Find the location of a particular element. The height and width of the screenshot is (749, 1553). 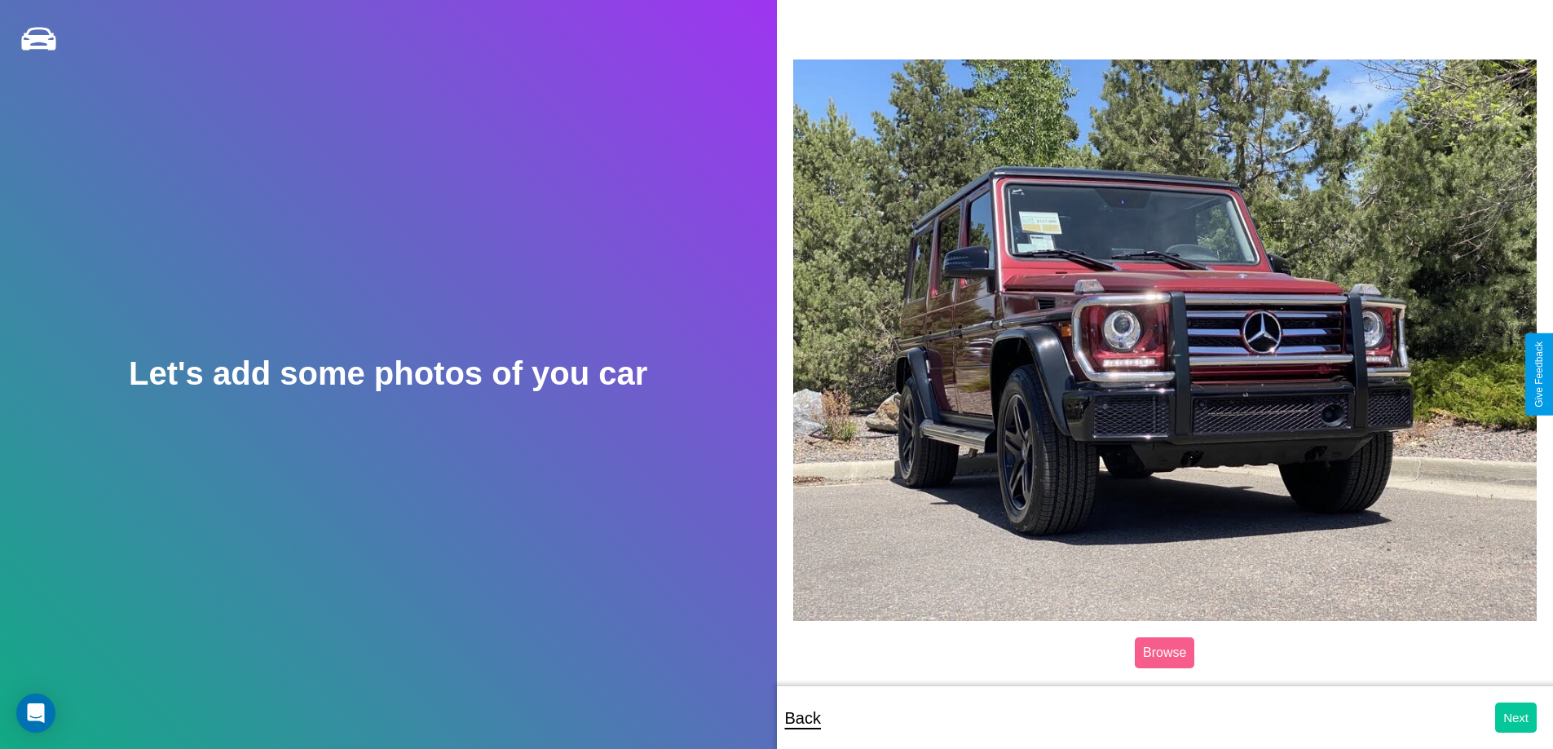

label: Browse is located at coordinates (1164, 653).